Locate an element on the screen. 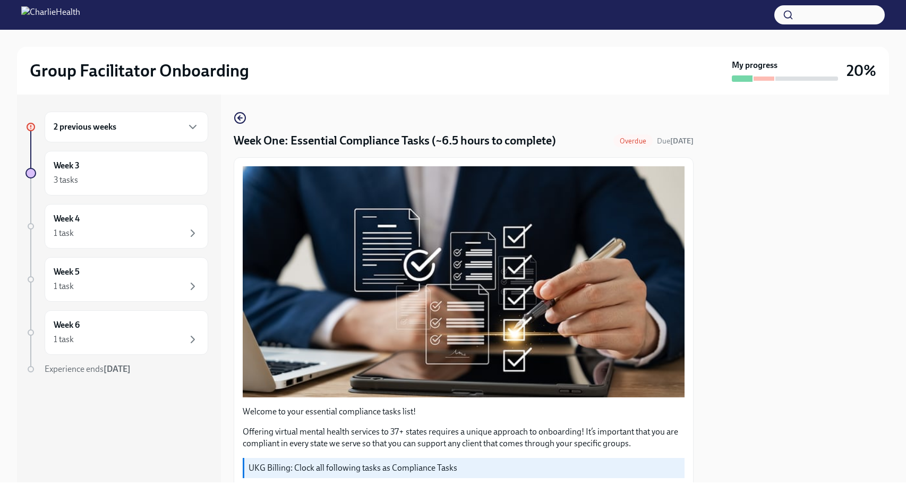 Image resolution: width=906 pixels, height=493 pixels. a: Week 51 task is located at coordinates (117, 279).